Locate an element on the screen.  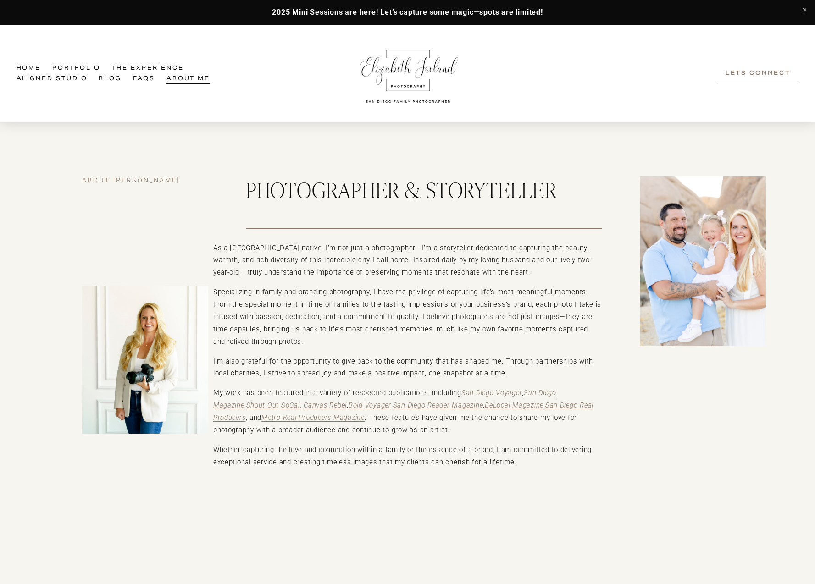
p: My work has been featured in a variety of respected publications, including , , , , , , , and . T... is located at coordinates (407, 412).